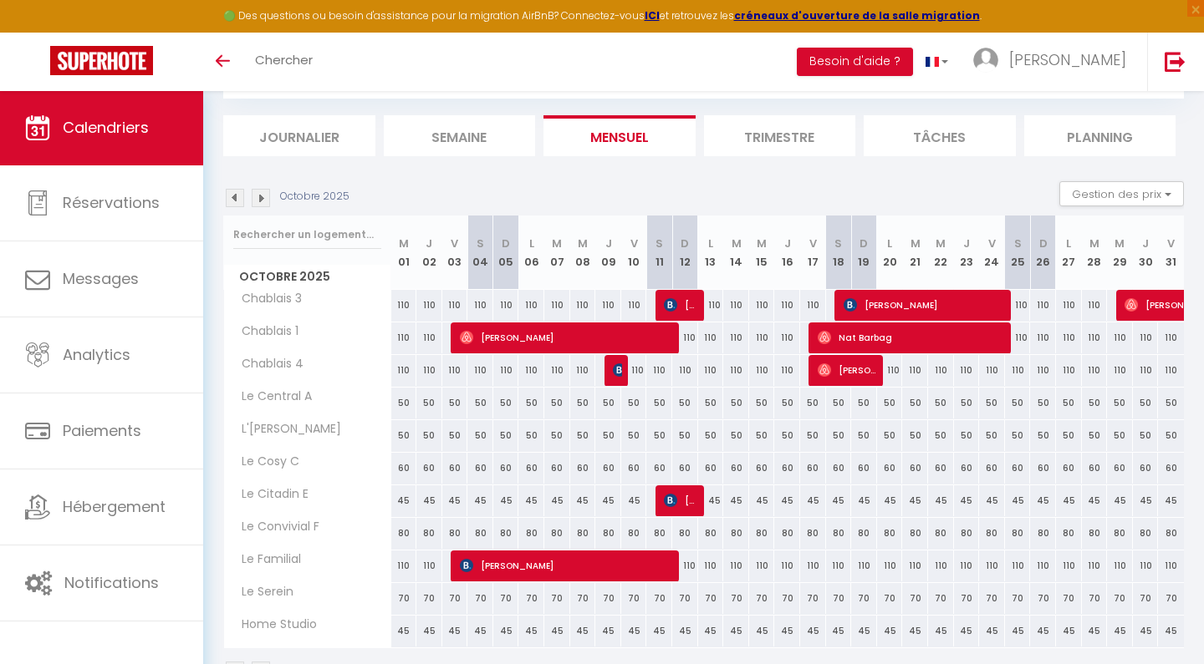 The width and height of the screenshot is (1204, 664). What do you see at coordinates (265, 462) in the screenshot?
I see `span: Le Cosy C` at bounding box center [265, 462].